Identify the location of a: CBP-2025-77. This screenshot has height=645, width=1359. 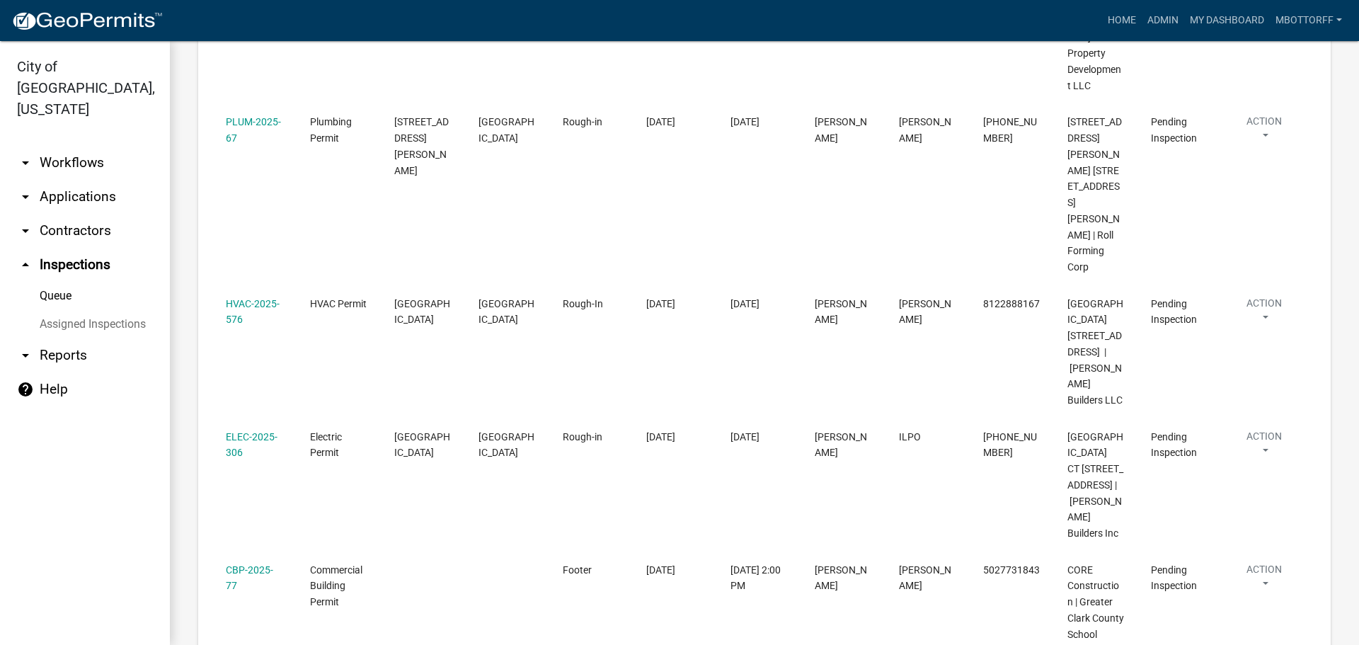
(249, 578).